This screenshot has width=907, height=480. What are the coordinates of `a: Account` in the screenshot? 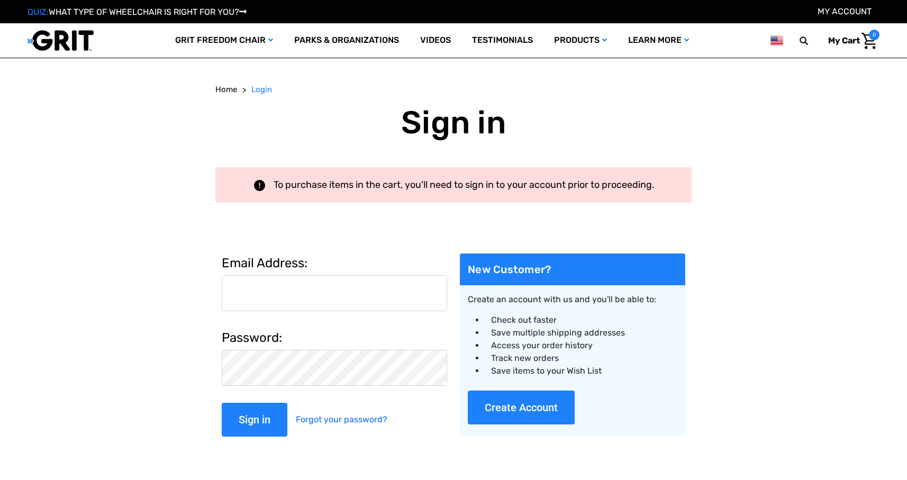 It's located at (845, 11).